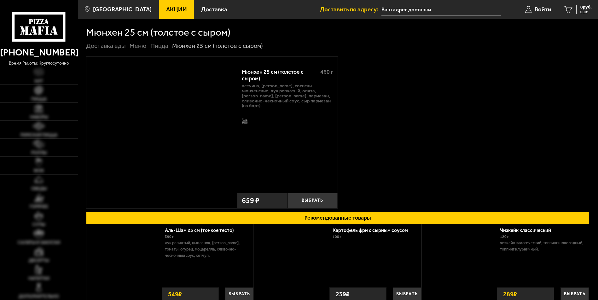 This screenshot has width=598, height=300. Describe the element at coordinates (39, 297) in the screenshot. I see `span: Дополнительно` at that location.